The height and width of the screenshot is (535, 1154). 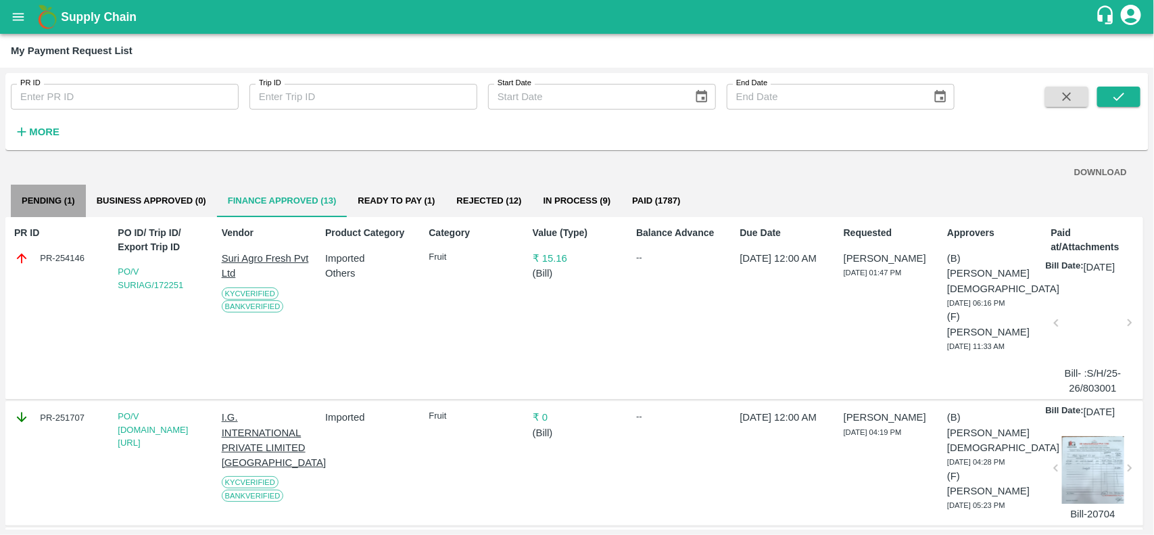 I want to click on label: PR ID, so click(x=30, y=83).